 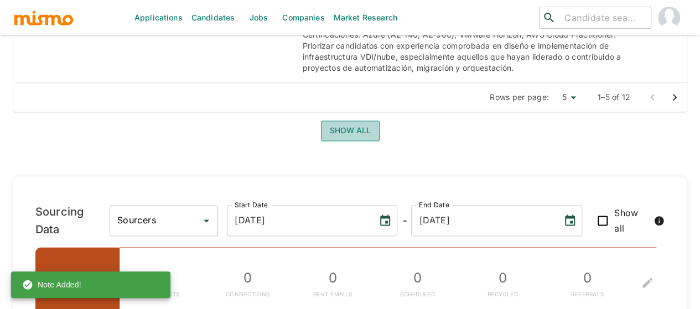 I want to click on p: REFERRALS, so click(x=587, y=294).